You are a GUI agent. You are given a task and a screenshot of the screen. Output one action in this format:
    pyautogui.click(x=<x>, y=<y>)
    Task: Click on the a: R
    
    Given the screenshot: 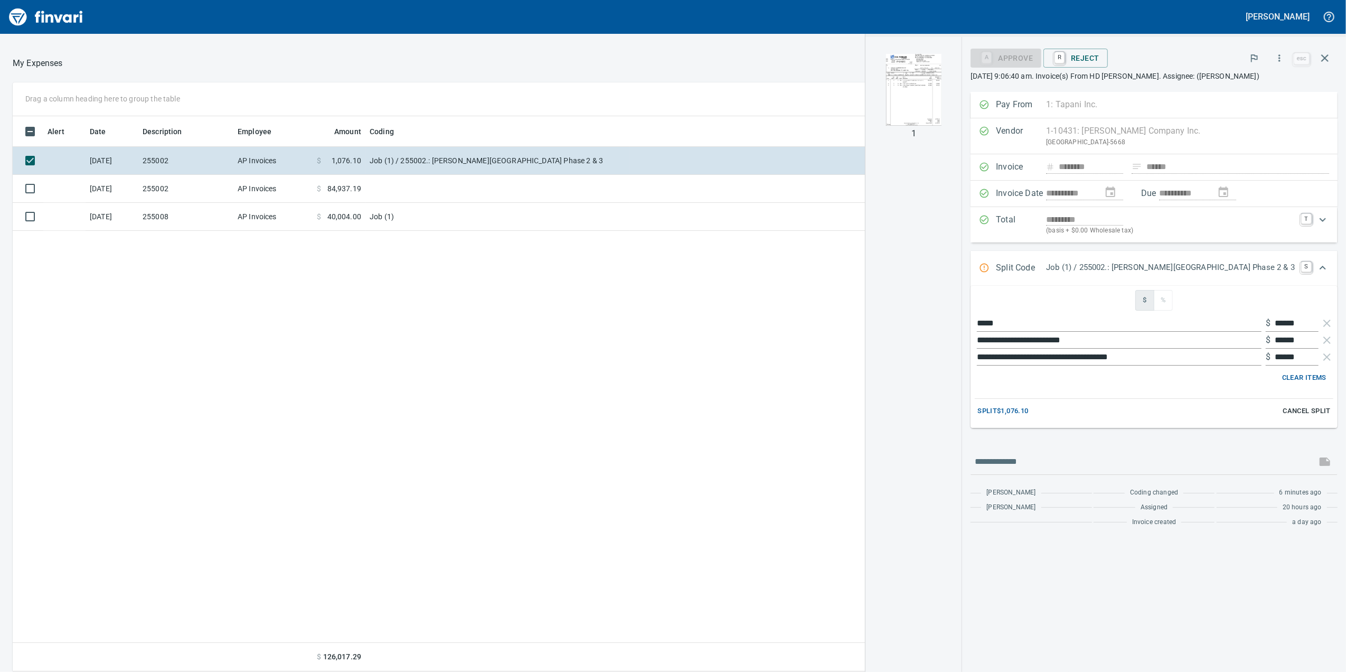 What is the action you would take?
    pyautogui.click(x=1059, y=58)
    